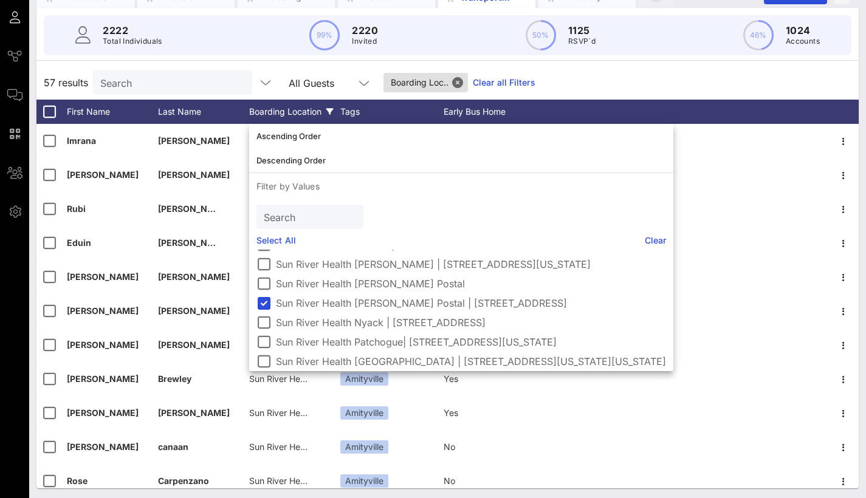  What do you see at coordinates (295, 112) in the screenshot?
I see `div: Boarding Location` at bounding box center [295, 112].